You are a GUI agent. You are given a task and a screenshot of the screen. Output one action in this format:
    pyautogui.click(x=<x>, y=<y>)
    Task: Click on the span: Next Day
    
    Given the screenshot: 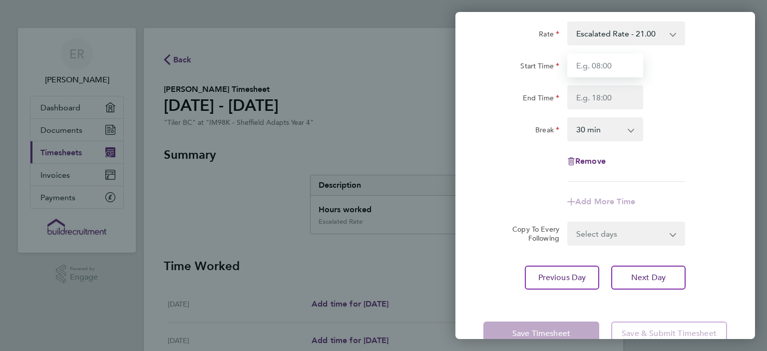 What is the action you would take?
    pyautogui.click(x=648, y=278)
    